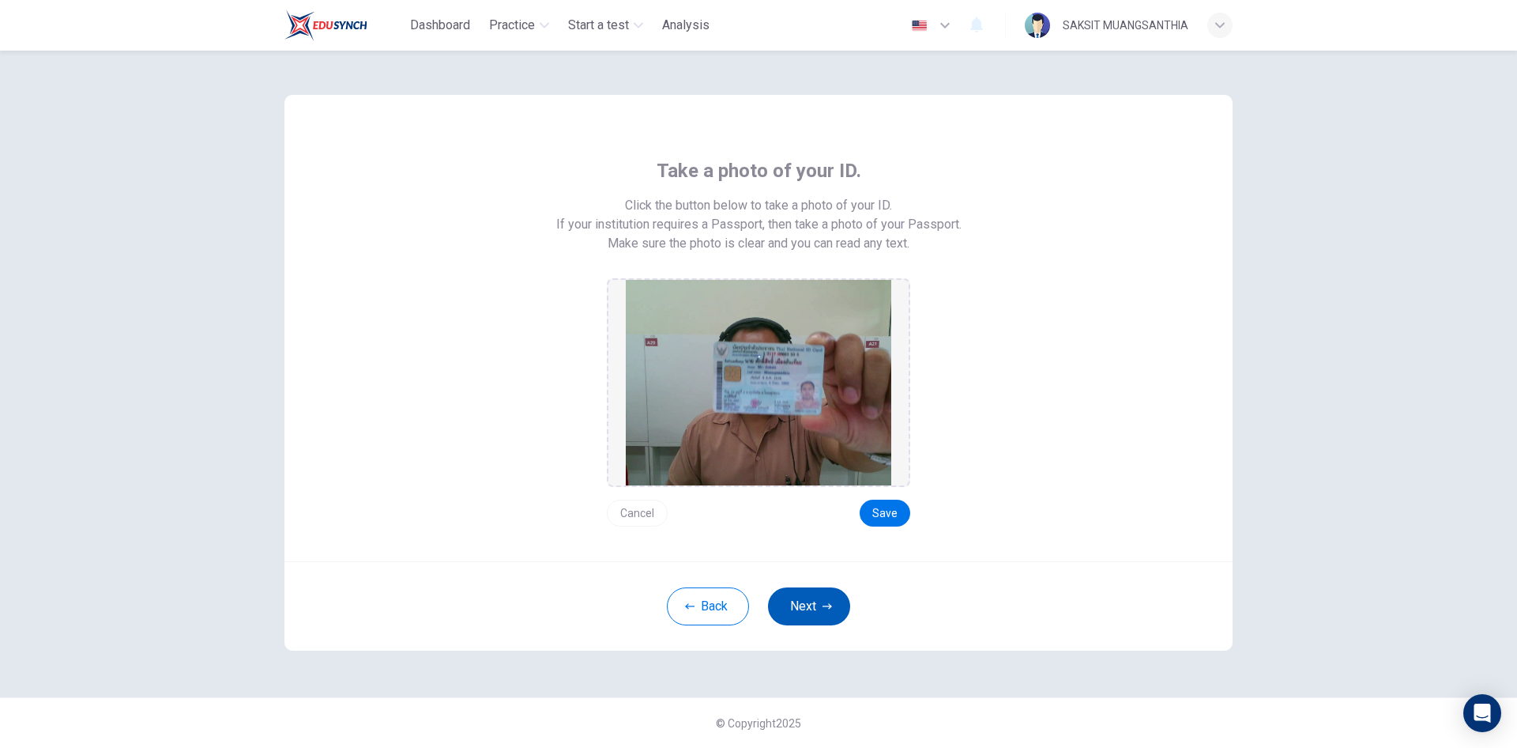 The image size is (1517, 748). What do you see at coordinates (598, 25) in the screenshot?
I see `span: Start a test` at bounding box center [598, 25].